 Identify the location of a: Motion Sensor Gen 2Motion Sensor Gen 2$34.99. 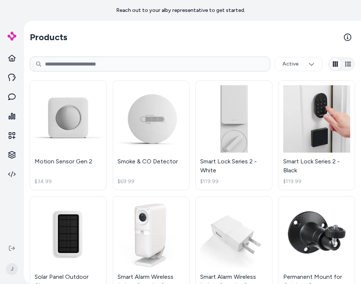
(68, 135).